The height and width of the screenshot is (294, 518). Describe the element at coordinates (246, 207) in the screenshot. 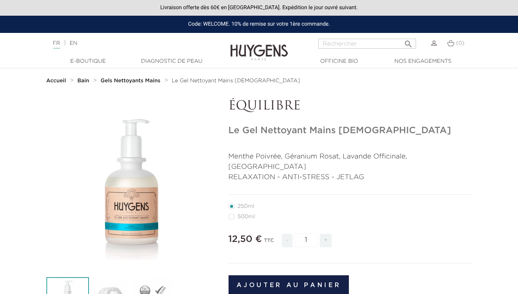

I see `label: 250ml` at that location.